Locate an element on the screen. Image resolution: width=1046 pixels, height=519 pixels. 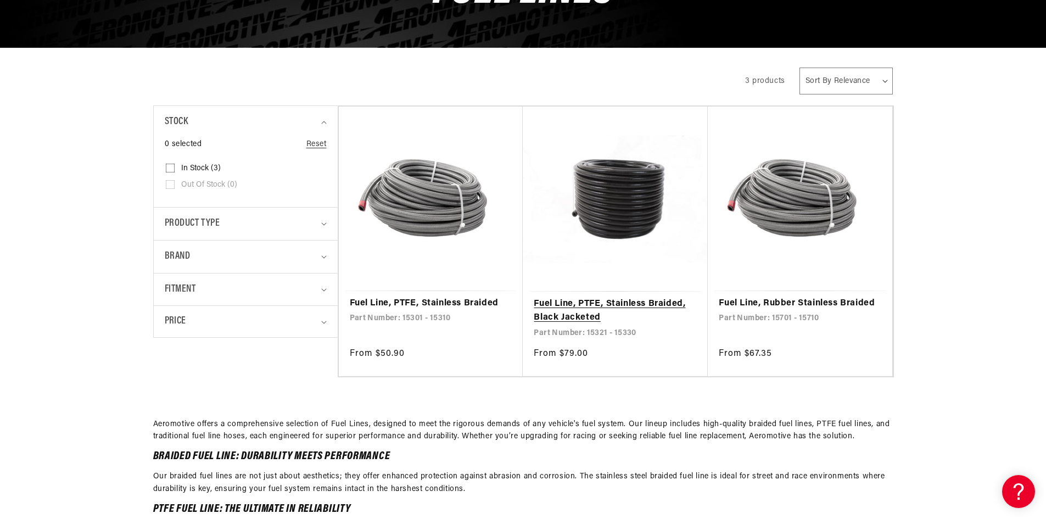
span: Fitment is located at coordinates (180, 289).